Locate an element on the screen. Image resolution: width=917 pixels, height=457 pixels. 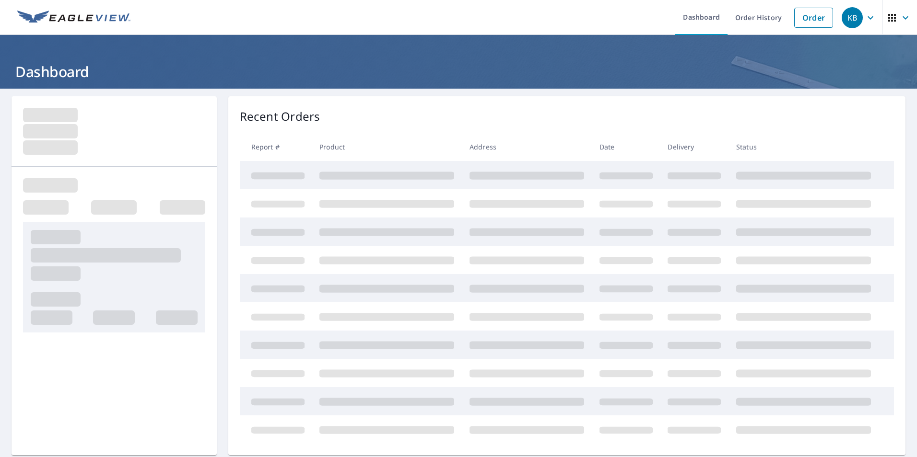
th: Delivery is located at coordinates (694, 147).